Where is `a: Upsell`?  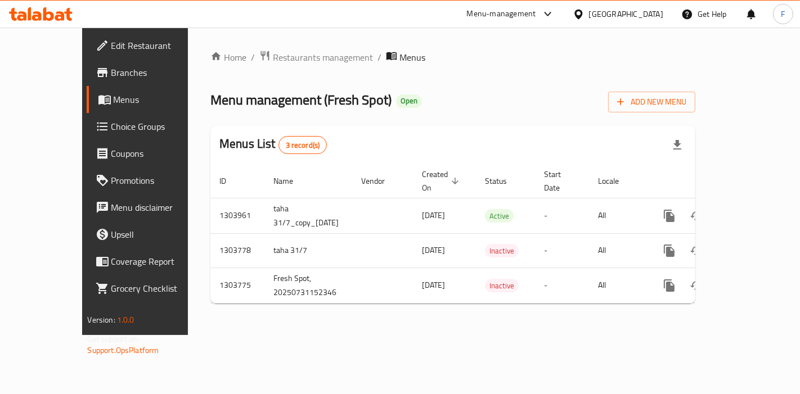 a: Upsell is located at coordinates (151, 235).